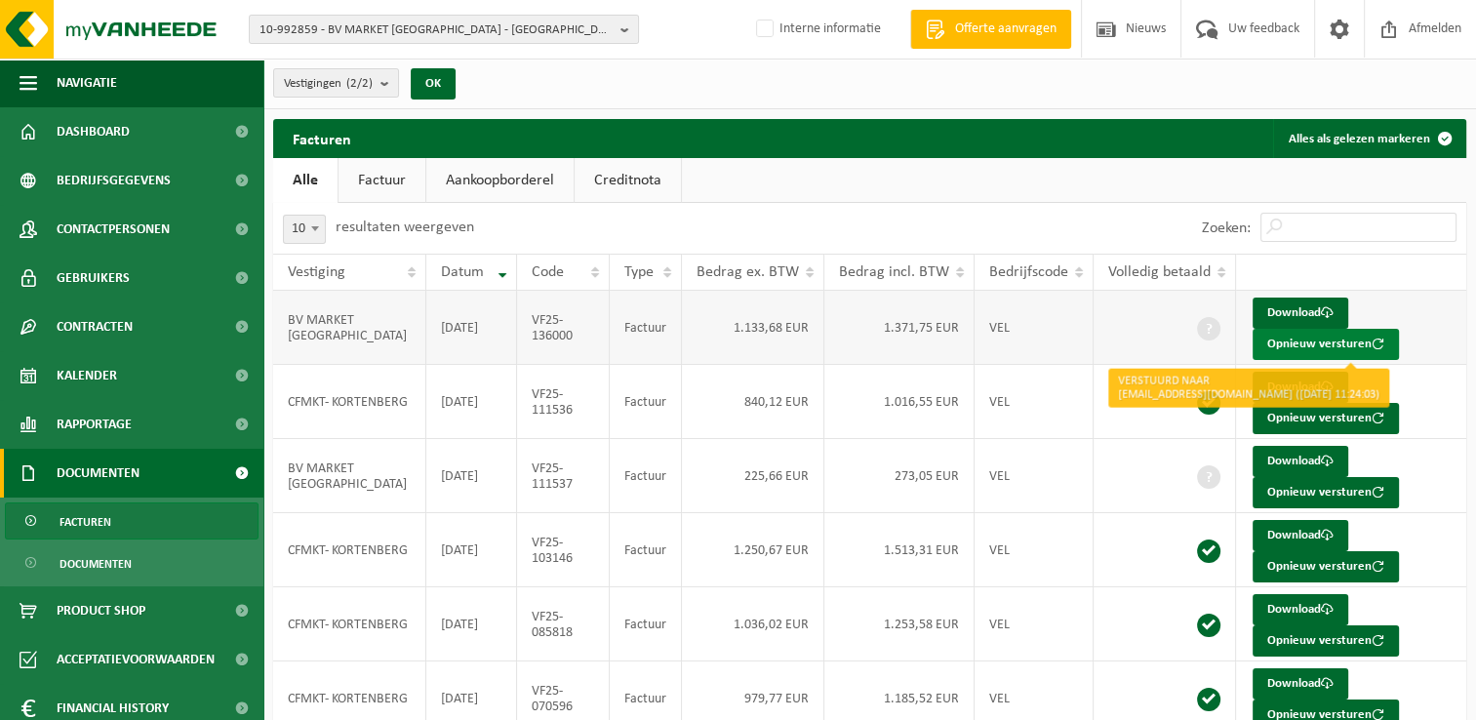  Describe the element at coordinates (900, 476) in the screenshot. I see `td: 273,05 EUR` at that location.